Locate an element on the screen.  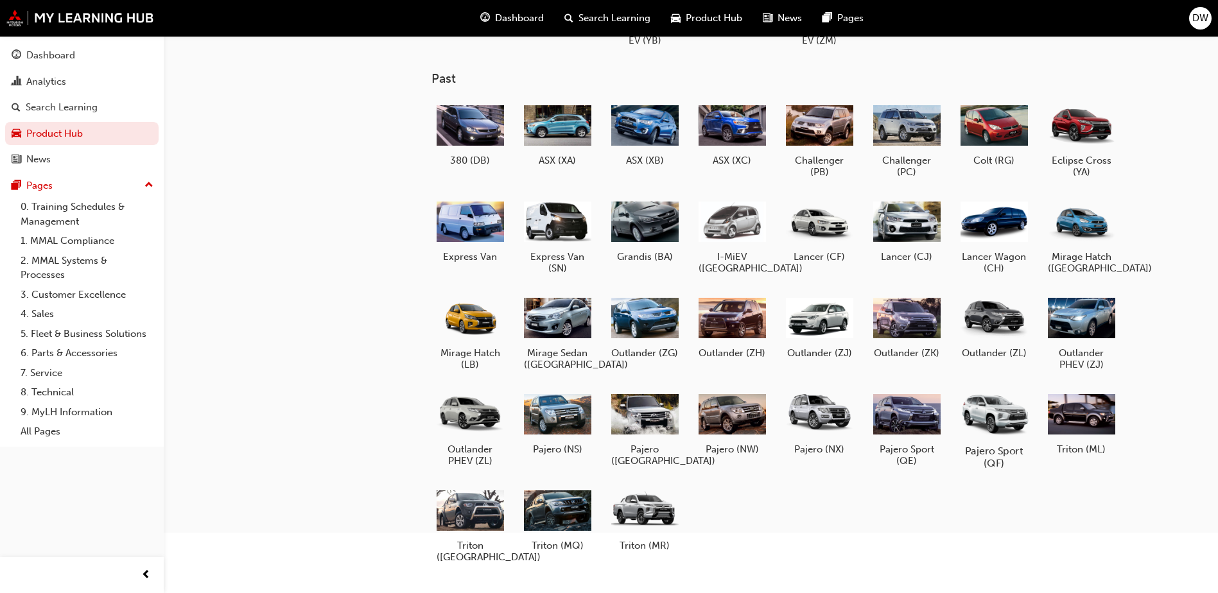
a: Outlander (ZG) is located at coordinates (645, 327).